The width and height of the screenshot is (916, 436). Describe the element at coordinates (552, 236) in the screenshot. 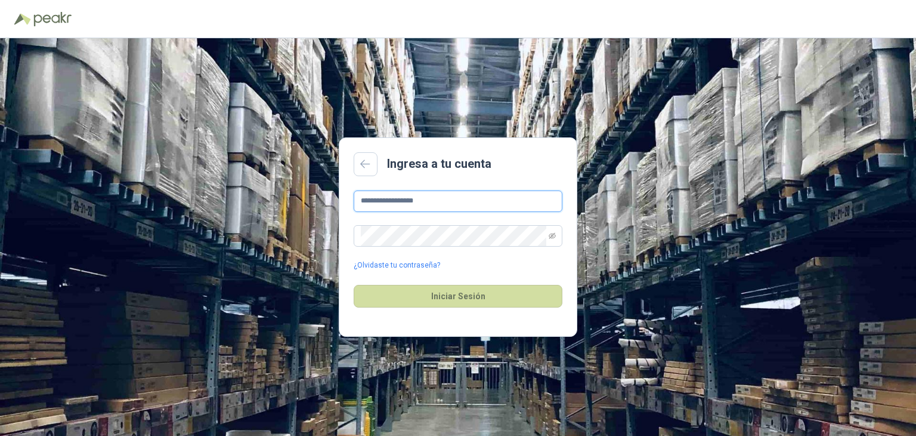

I see `span: eye-invisible` at that location.